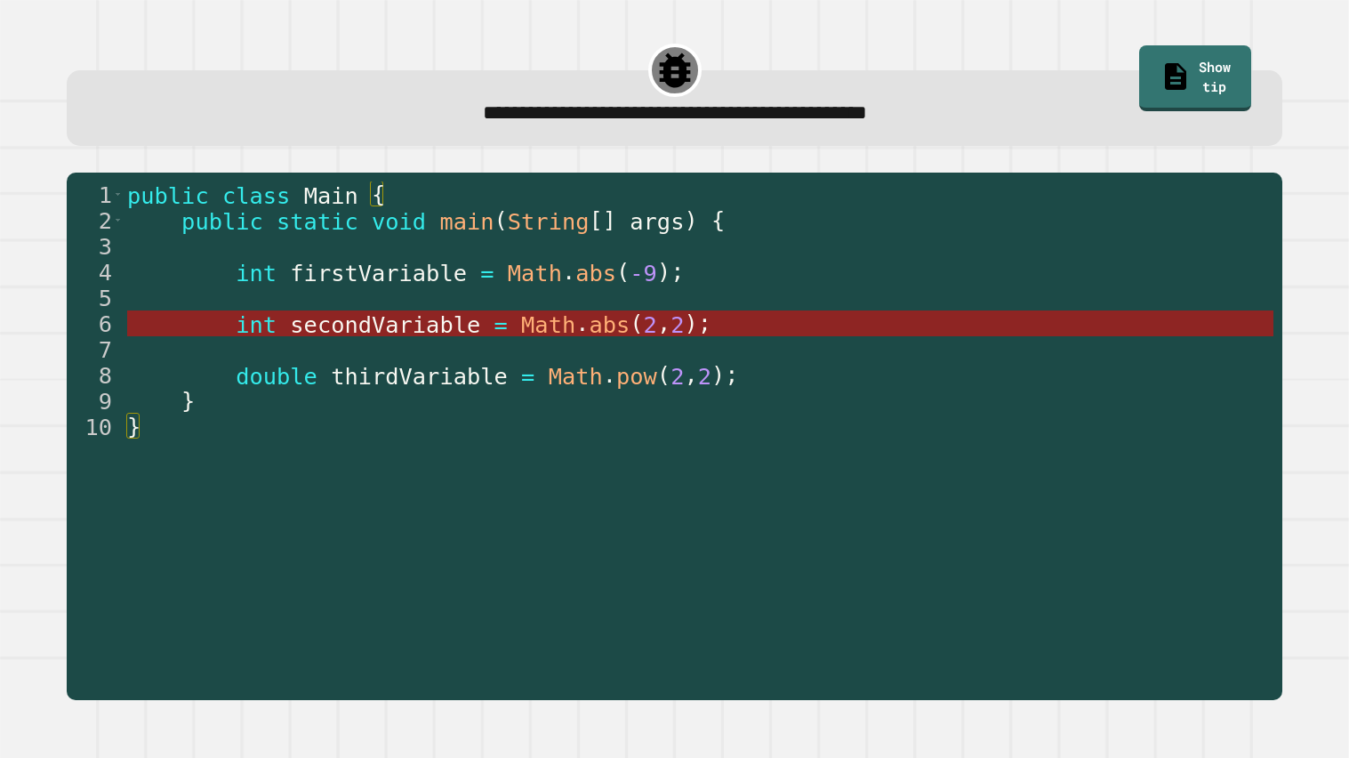 The height and width of the screenshot is (758, 1349). What do you see at coordinates (95, 426) in the screenshot?
I see `div: 10` at bounding box center [95, 426].